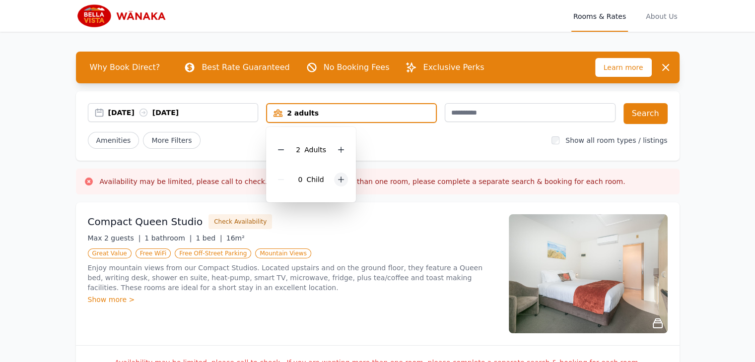  What do you see at coordinates (110, 254) in the screenshot?
I see `span: Great Value` at bounding box center [110, 254].